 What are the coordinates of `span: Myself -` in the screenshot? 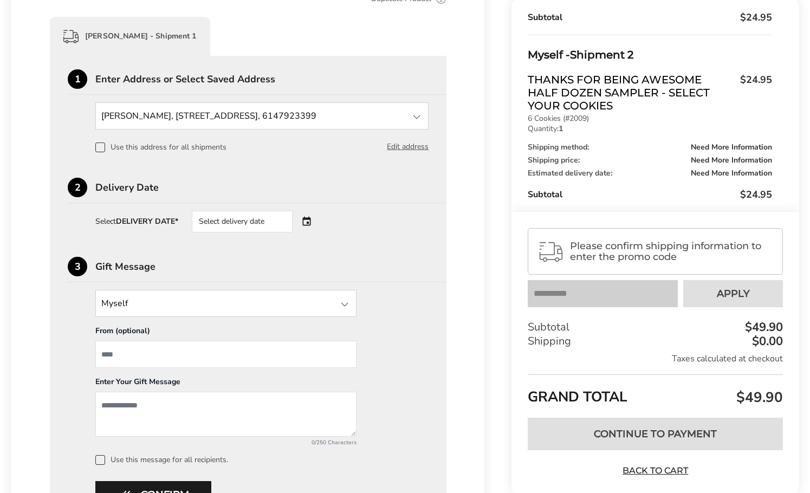 It's located at (549, 55).